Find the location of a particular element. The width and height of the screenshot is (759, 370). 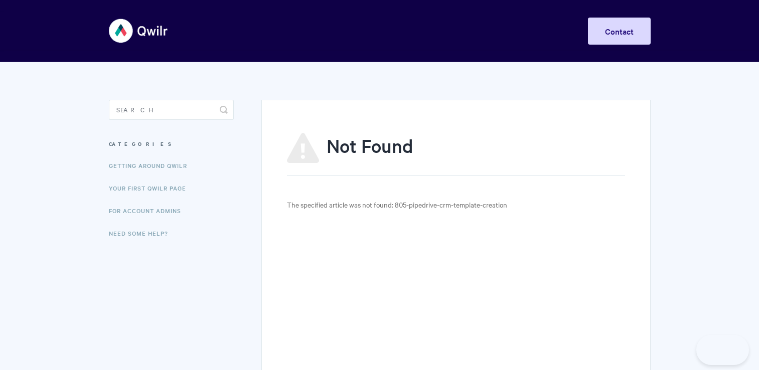

a: For Account Admins is located at coordinates (149, 211).